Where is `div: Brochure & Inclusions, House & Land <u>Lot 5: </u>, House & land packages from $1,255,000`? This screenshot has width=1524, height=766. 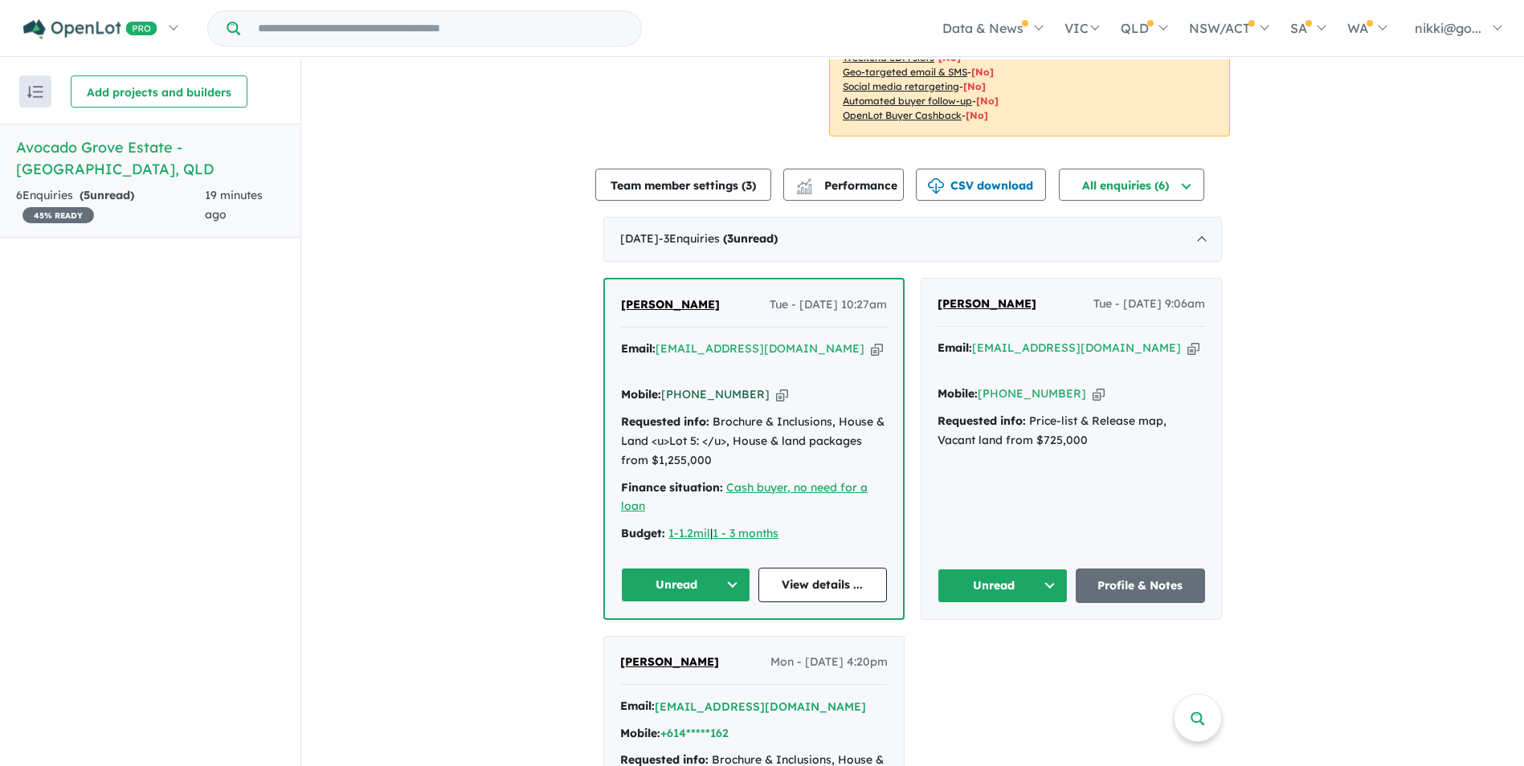 div: Brochure & Inclusions, House & Land <u>Lot 5: </u>, House & land packages from $1,255,000 is located at coordinates (753, 441).